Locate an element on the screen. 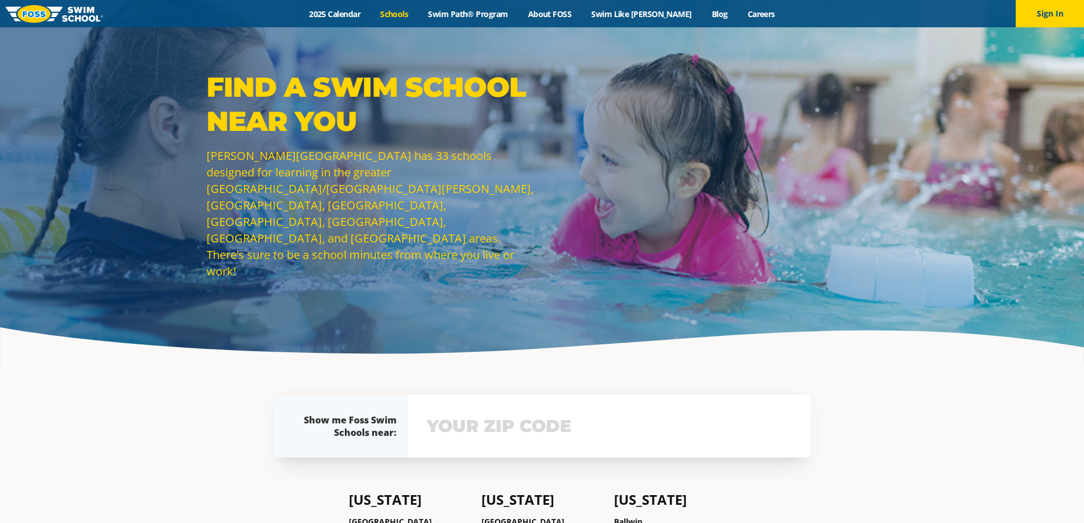 Image resolution: width=1084 pixels, height=523 pixels. img: FOSS Swim School Logo is located at coordinates (54, 14).